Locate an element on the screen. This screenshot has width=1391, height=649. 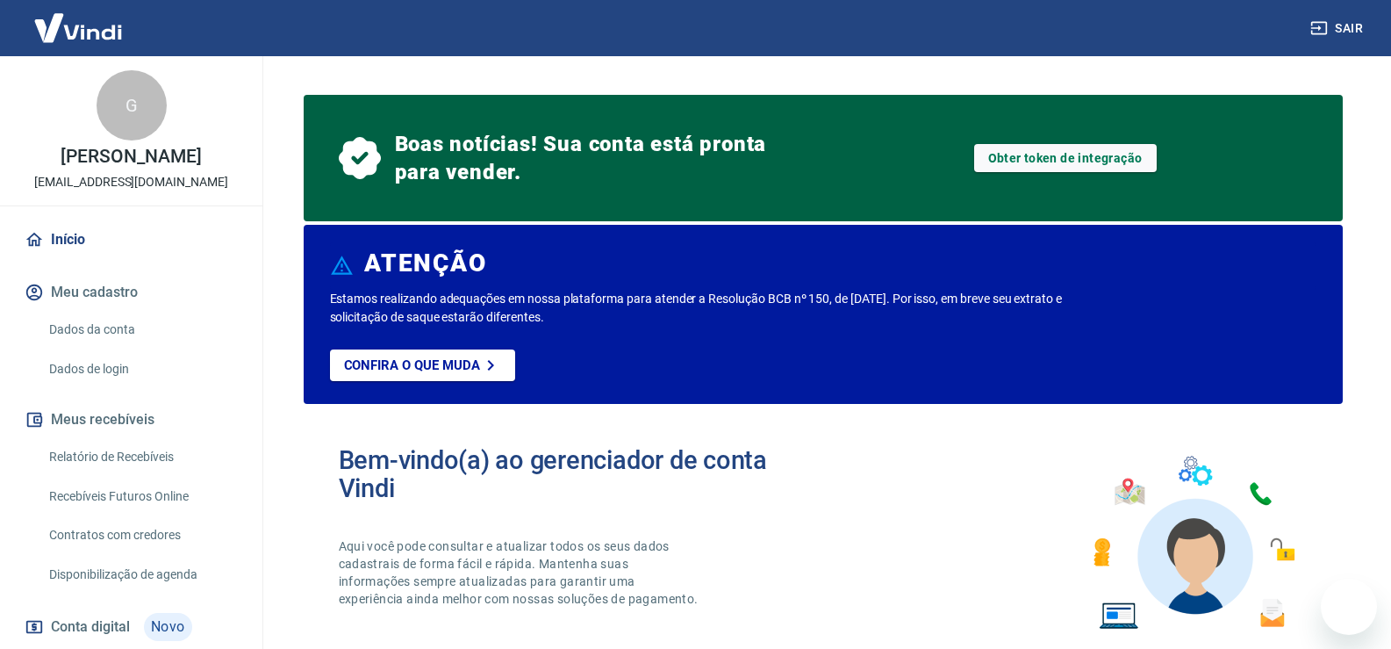
button: Meu cadastro is located at coordinates (131, 292).